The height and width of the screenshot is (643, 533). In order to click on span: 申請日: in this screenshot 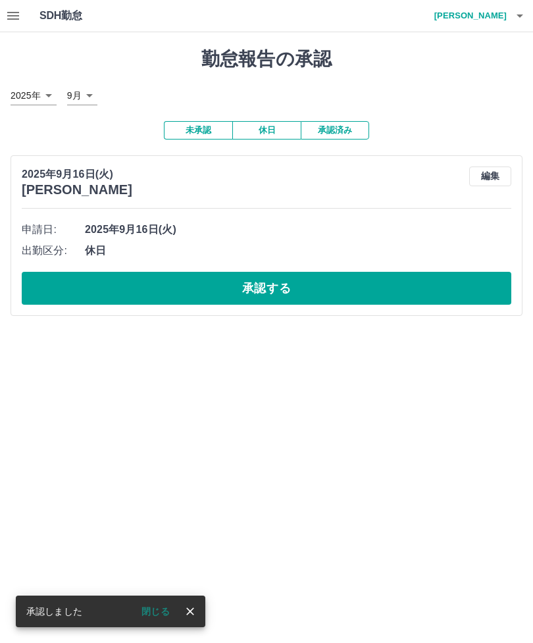, I will do `click(53, 230)`.